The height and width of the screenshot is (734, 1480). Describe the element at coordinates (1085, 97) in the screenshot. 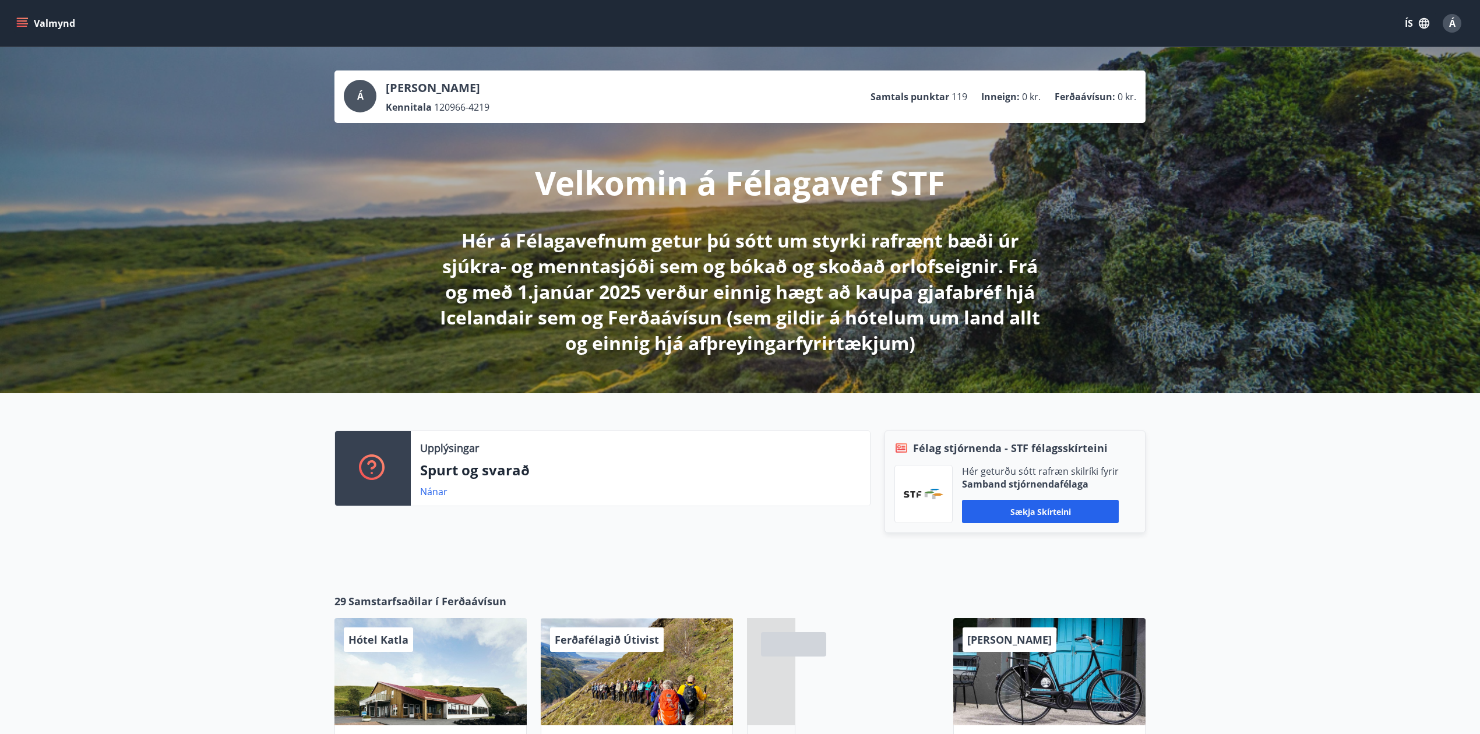

I see `p: Ferðaávísun :` at that location.